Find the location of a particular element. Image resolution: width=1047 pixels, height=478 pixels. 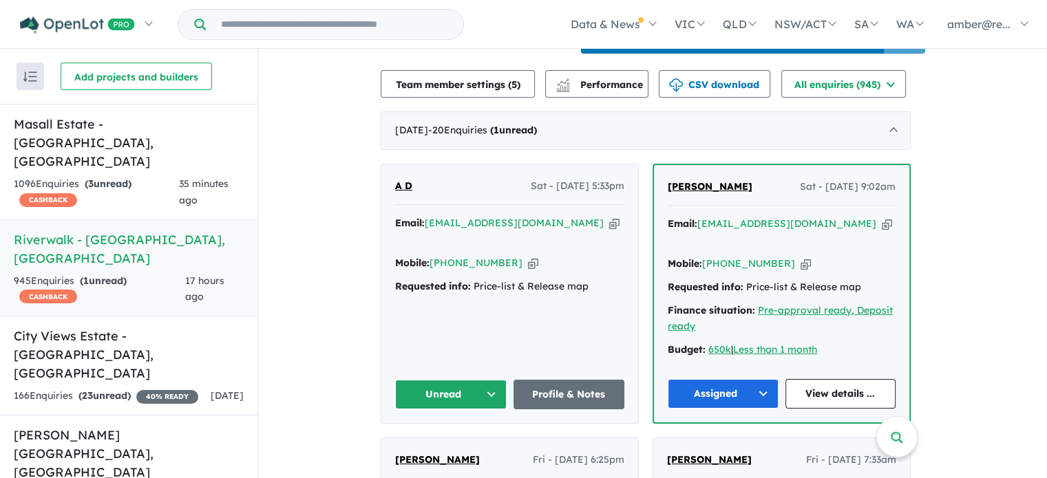

span: 23 is located at coordinates (87, 396).